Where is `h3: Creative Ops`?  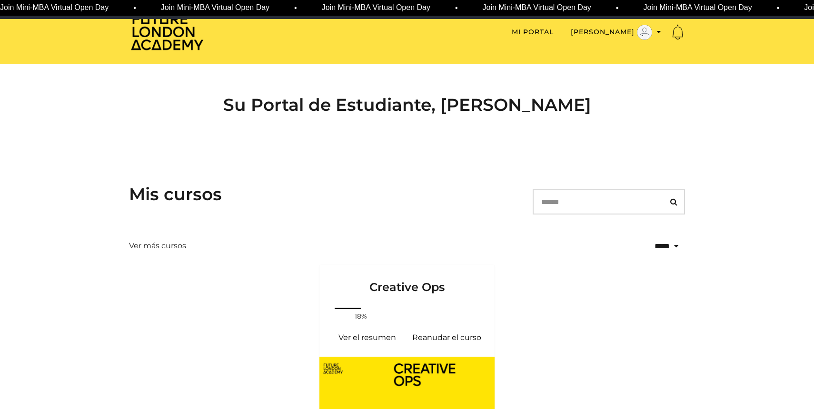 h3: Creative Ops is located at coordinates (407, 280).